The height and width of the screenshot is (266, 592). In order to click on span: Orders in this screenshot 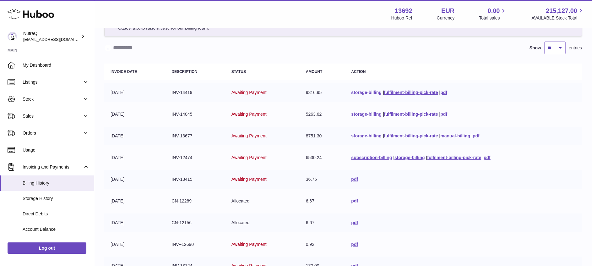, I will do `click(52, 133)`.